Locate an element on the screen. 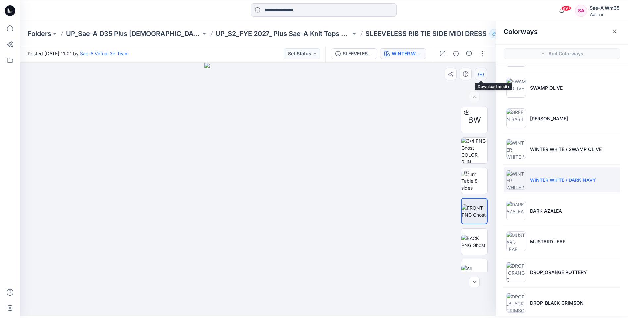  button: WINTER WHITE / DARK NAVY is located at coordinates (403, 54).